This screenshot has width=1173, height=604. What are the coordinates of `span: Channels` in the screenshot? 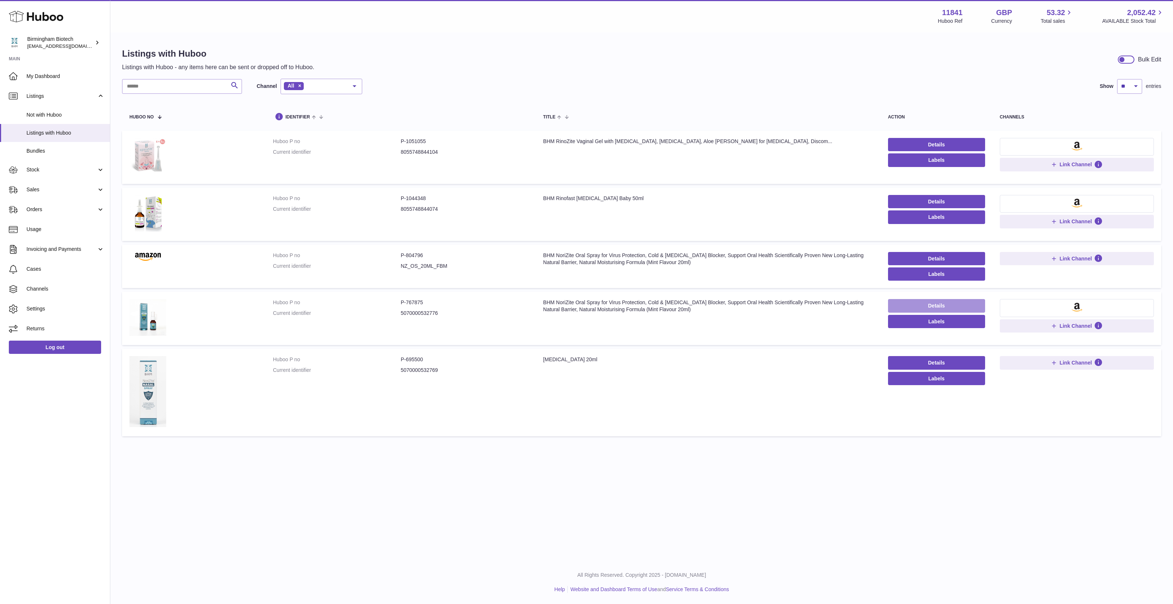 It's located at (65, 289).